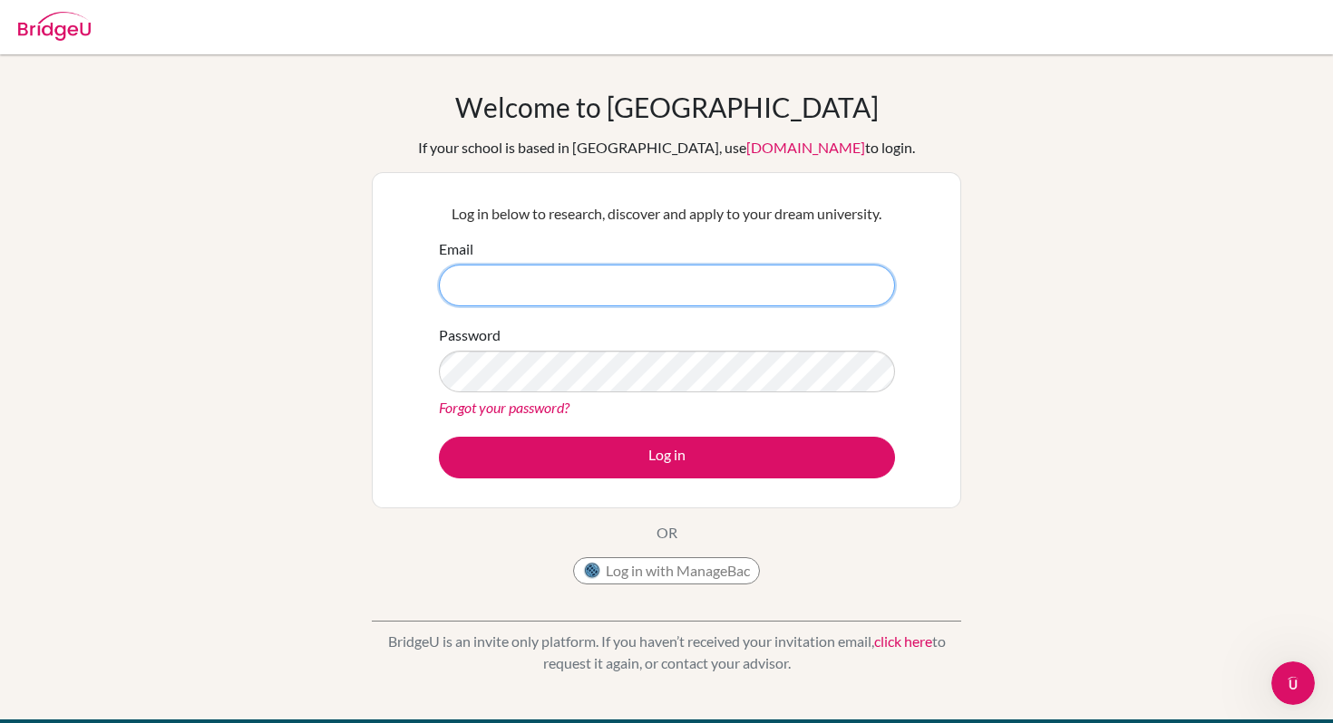 The width and height of the screenshot is (1333, 723). Describe the element at coordinates (666, 214) in the screenshot. I see `p: Log in below to research, discover and apply to your dream university.` at that location.